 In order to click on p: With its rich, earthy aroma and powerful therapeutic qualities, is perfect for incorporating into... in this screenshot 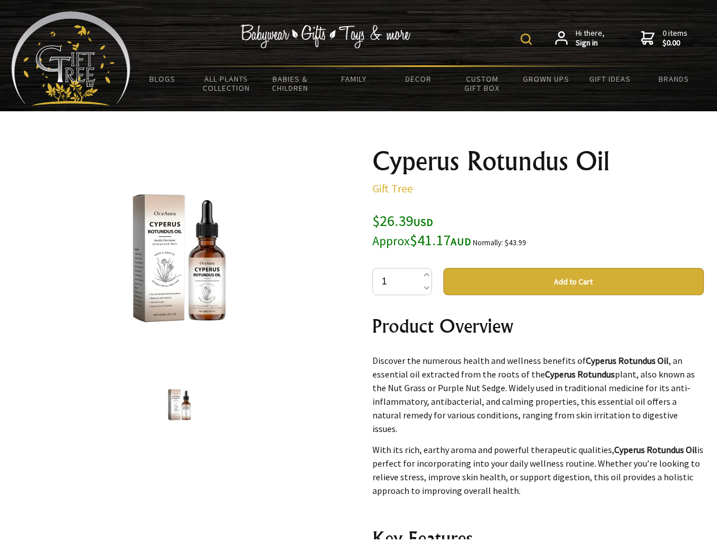, I will do `click(539, 470)`.